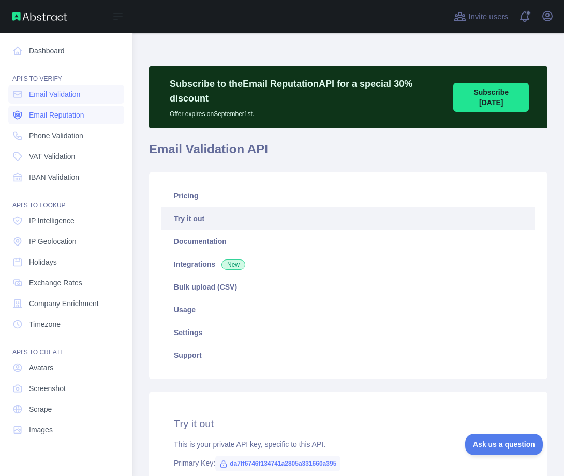 The image size is (564, 476). Describe the element at coordinates (348, 153) in the screenshot. I see `h1: Email Validation API` at that location.